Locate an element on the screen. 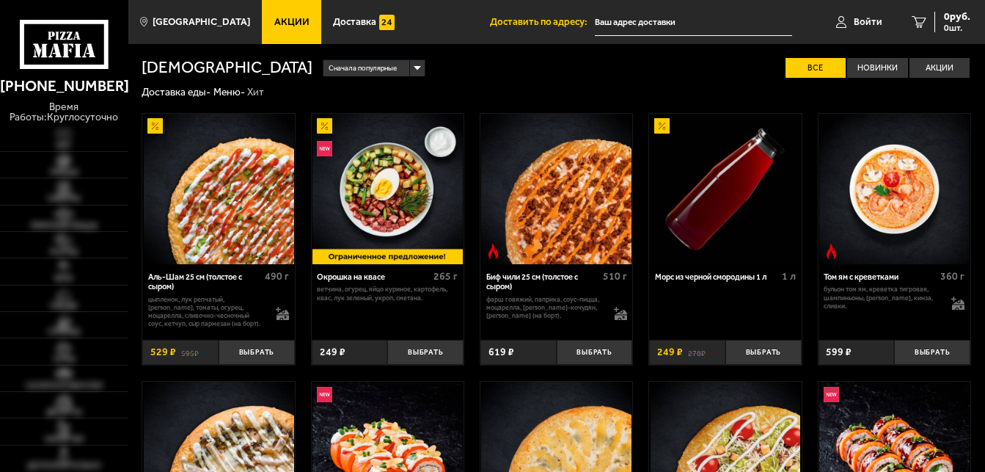 Image resolution: width=985 pixels, height=472 pixels. span: улица Академика Павлова, 5В is located at coordinates (693, 22).